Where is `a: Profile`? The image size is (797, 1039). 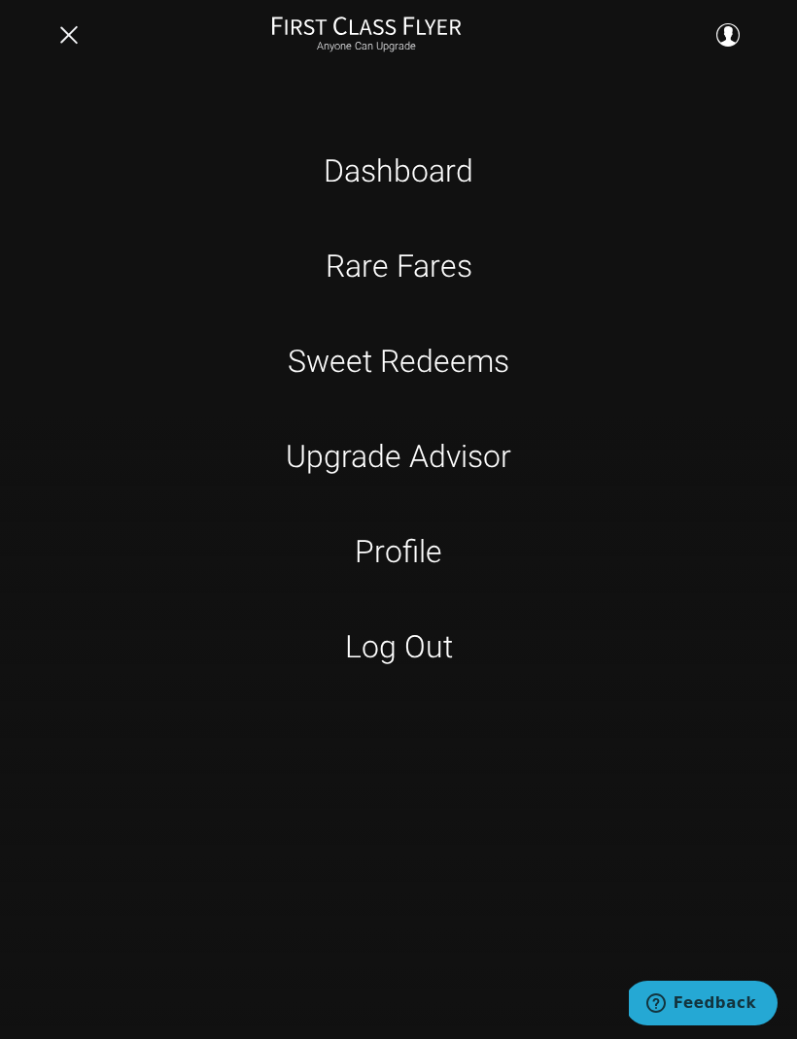
a: Profile is located at coordinates (398, 552).